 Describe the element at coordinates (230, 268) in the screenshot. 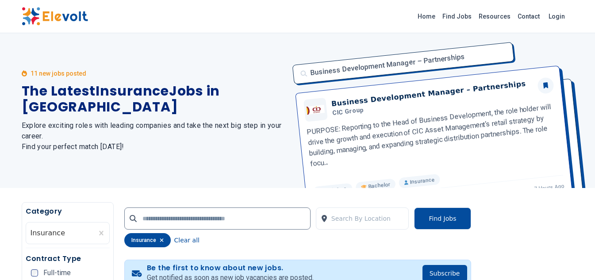

I see `h4: Be the first to know about new jobs.` at that location.